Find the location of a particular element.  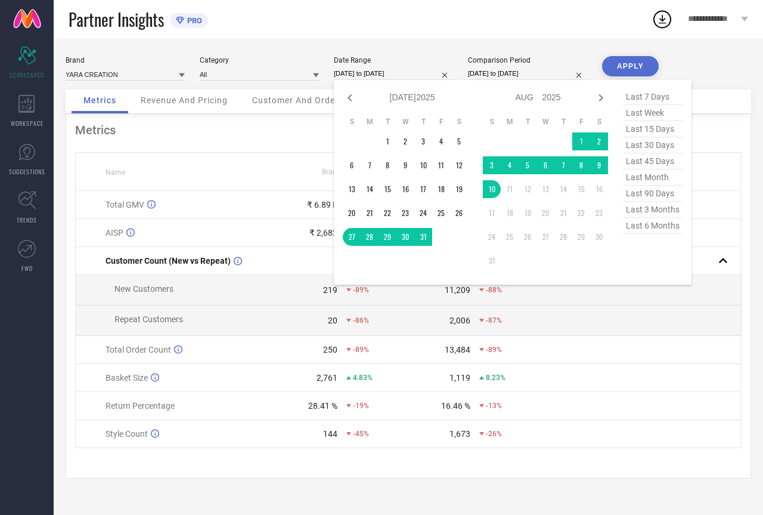

div: Category is located at coordinates (259, 60).